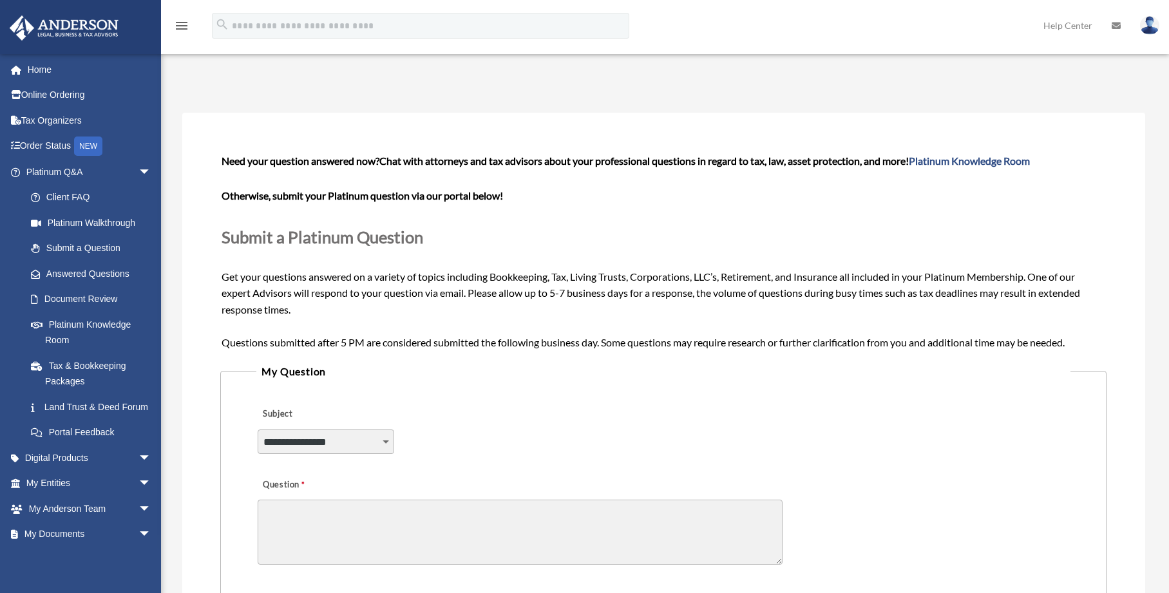 Image resolution: width=1169 pixels, height=593 pixels. What do you see at coordinates (90, 509) in the screenshot?
I see `a: My Anderson Teamarrow_drop_down` at bounding box center [90, 509].